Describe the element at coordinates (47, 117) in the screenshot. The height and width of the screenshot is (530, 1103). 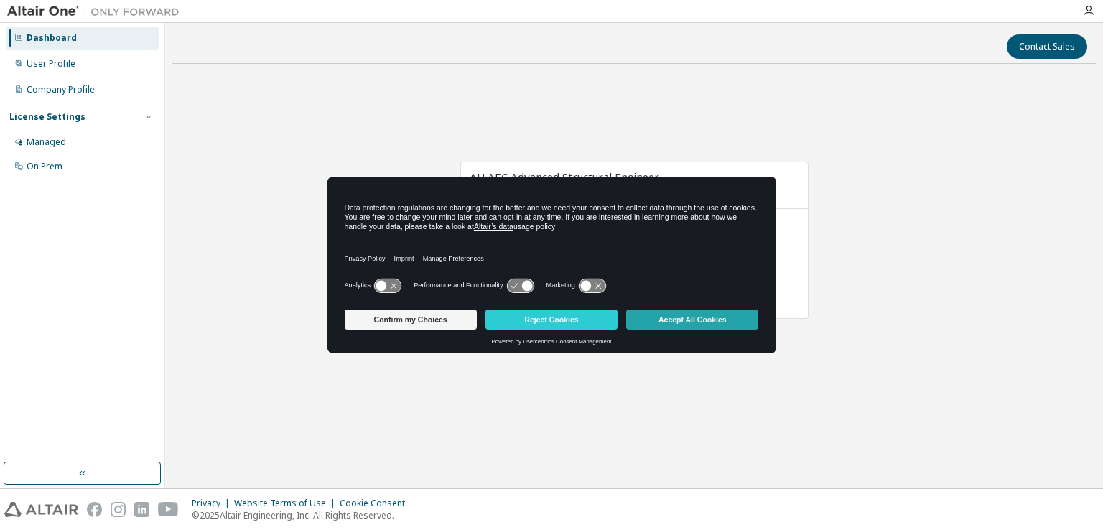
I see `div: License Settings` at that location.